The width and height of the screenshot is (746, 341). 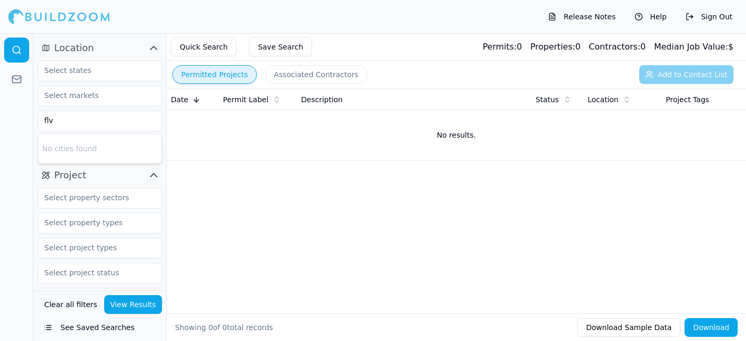 I want to click on input: Select property sectors, so click(x=93, y=198).